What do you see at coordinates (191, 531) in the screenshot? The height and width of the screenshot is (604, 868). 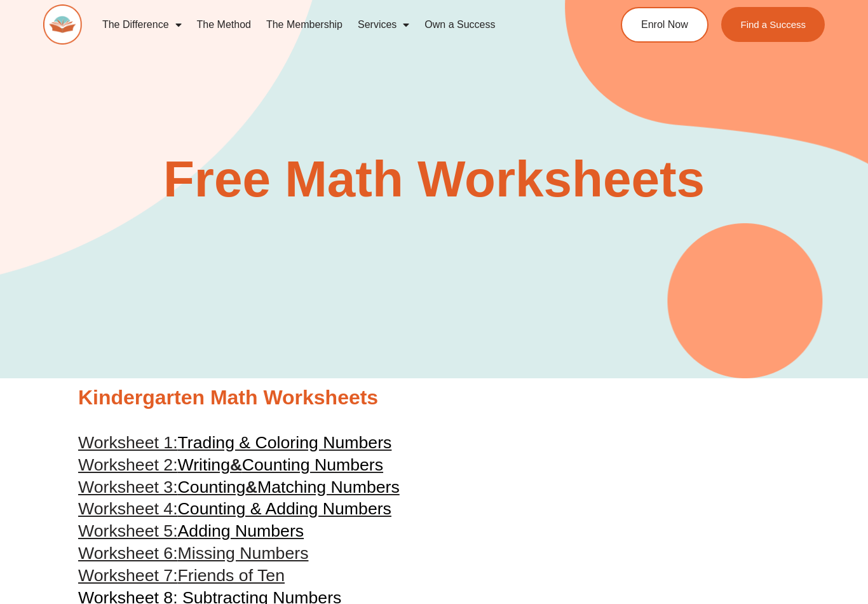 I see `a: Worksheet 5:Adding Numbers` at bounding box center [191, 531].